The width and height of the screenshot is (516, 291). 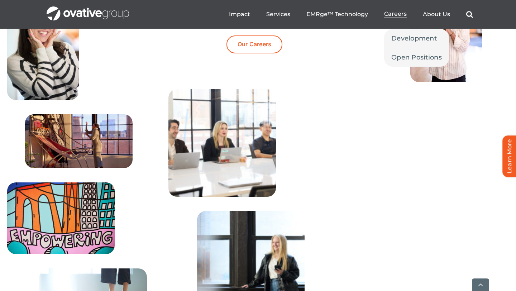 I want to click on span: Careers, so click(x=395, y=14).